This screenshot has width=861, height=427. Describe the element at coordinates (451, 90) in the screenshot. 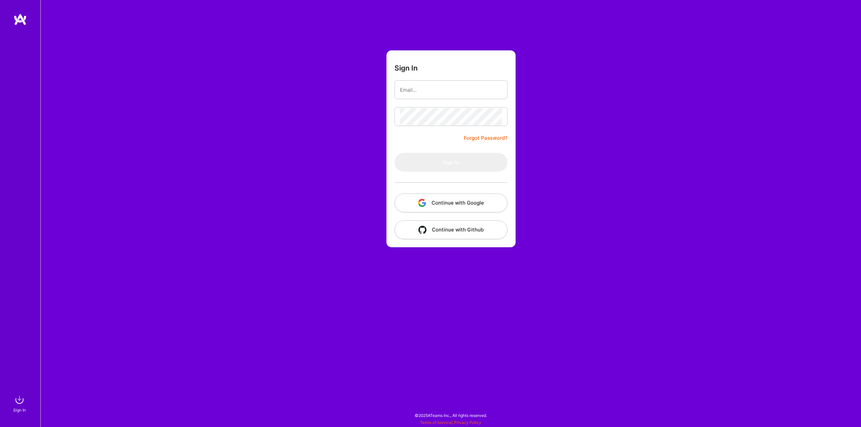

I see `input: Email...` at that location.